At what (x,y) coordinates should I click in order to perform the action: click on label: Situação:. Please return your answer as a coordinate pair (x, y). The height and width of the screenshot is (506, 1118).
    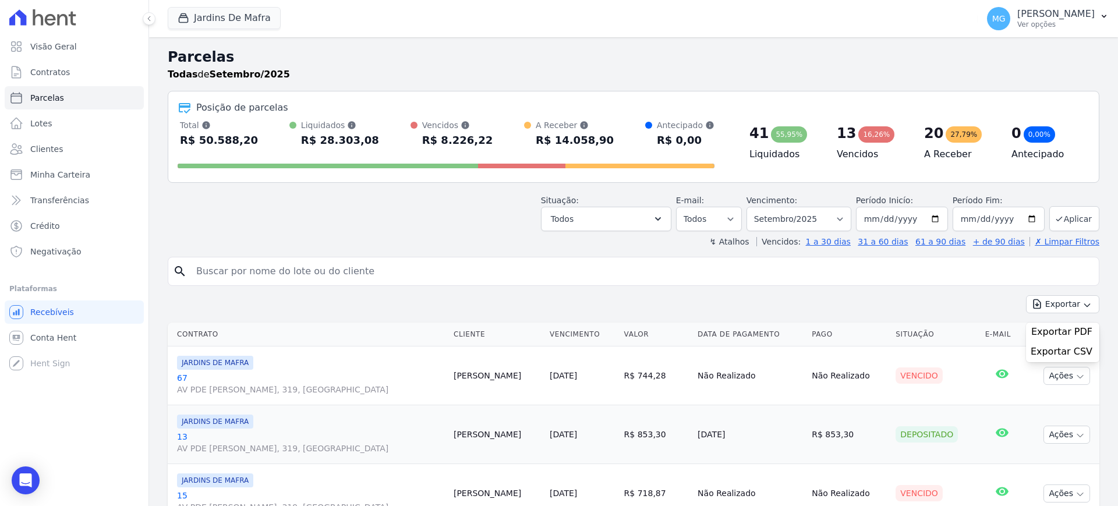
    Looking at the image, I should click on (560, 200).